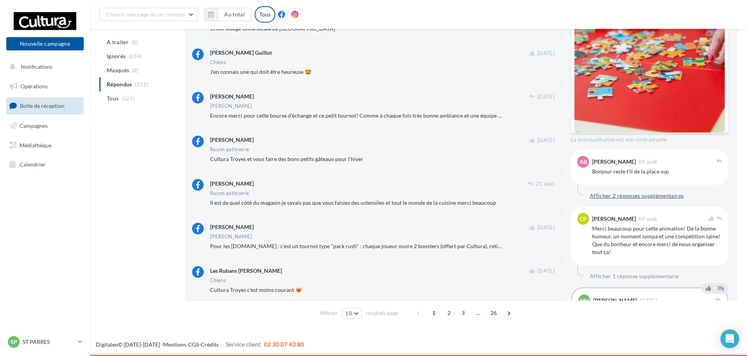 This screenshot has height=356, width=747. I want to click on span: (2), so click(135, 70).